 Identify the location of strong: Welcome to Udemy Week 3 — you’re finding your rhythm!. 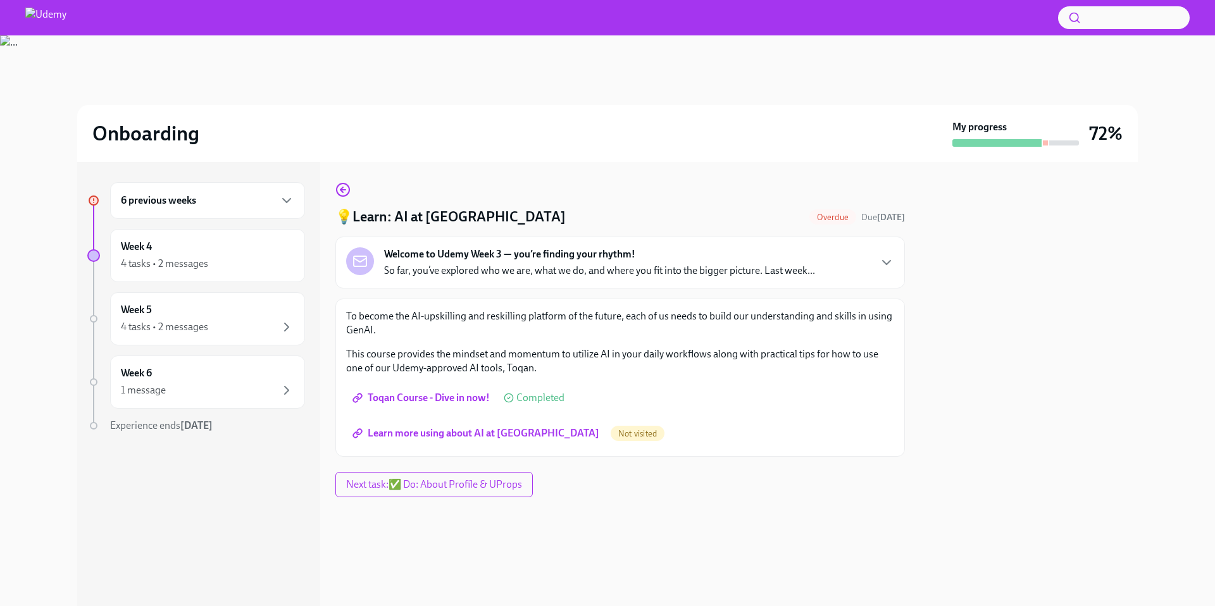
(509, 254).